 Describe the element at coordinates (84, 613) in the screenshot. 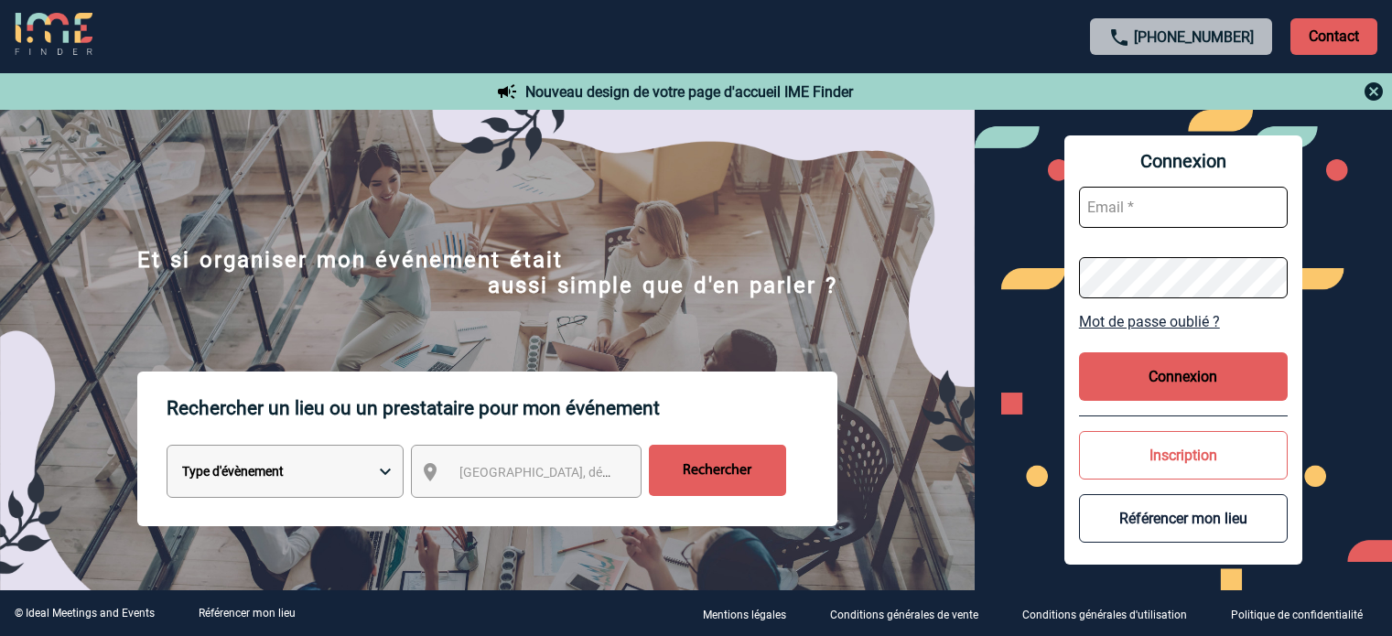

I see `div: © Ideal Meetings and Events` at that location.